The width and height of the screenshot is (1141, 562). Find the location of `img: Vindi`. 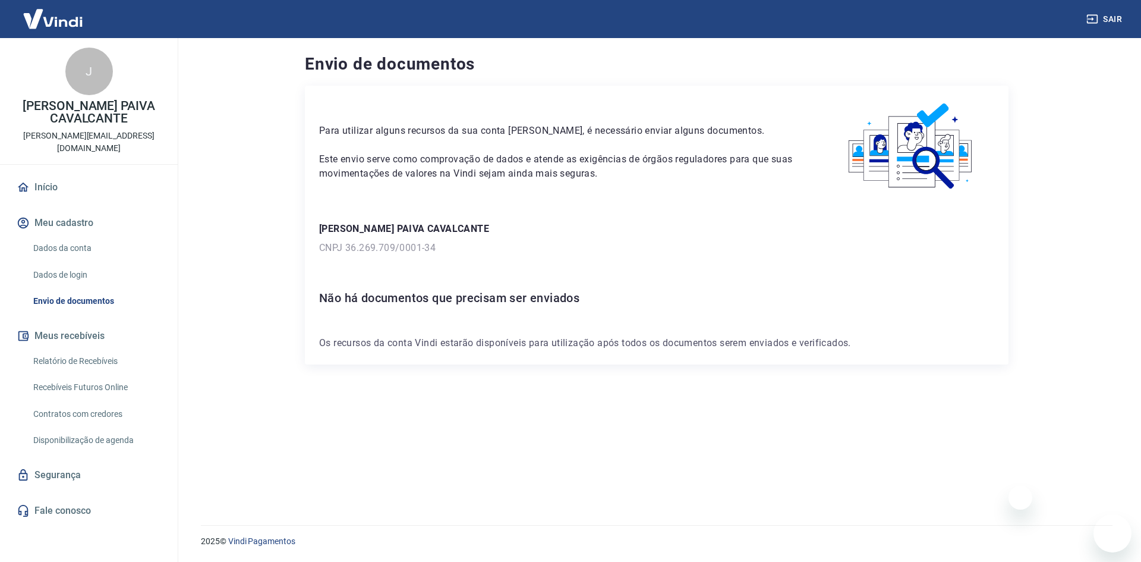

img: Vindi is located at coordinates (53, 18).